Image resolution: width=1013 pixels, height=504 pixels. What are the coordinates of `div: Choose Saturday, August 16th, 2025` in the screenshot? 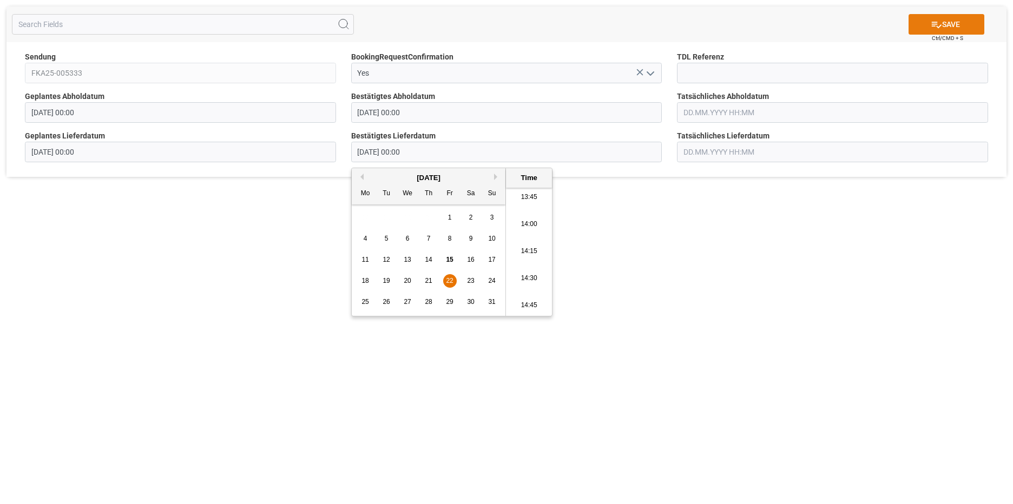 It's located at (471, 260).